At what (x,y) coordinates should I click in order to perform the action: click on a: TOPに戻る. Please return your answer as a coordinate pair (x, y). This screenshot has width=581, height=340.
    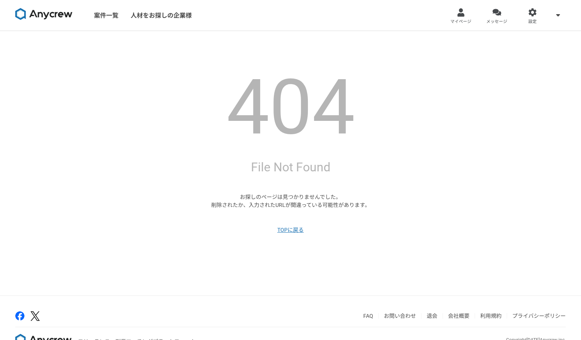
    Looking at the image, I should click on (290, 230).